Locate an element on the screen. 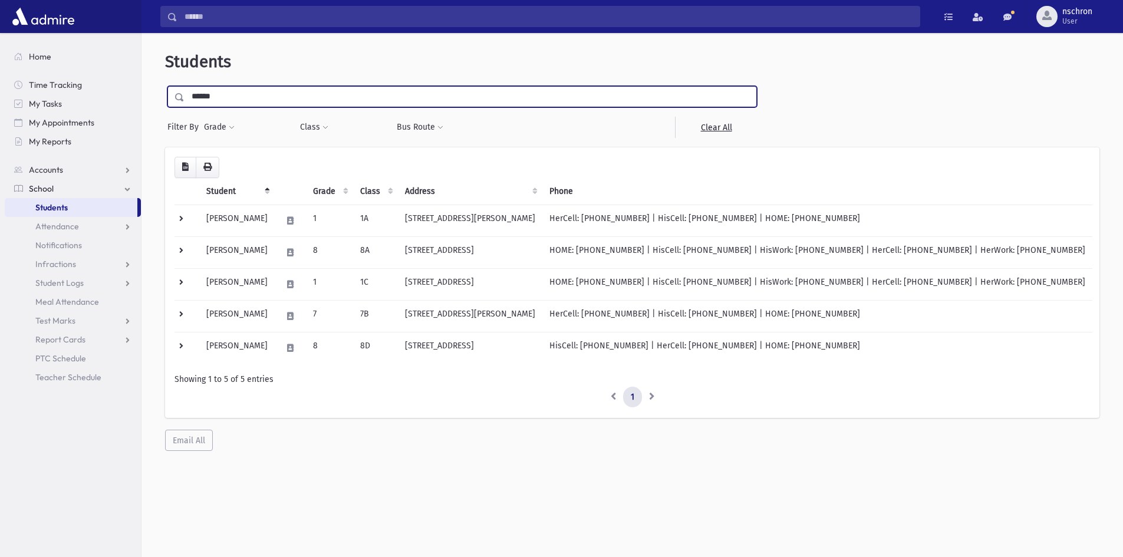 The image size is (1123, 557). a: Test Marks is located at coordinates (73, 321).